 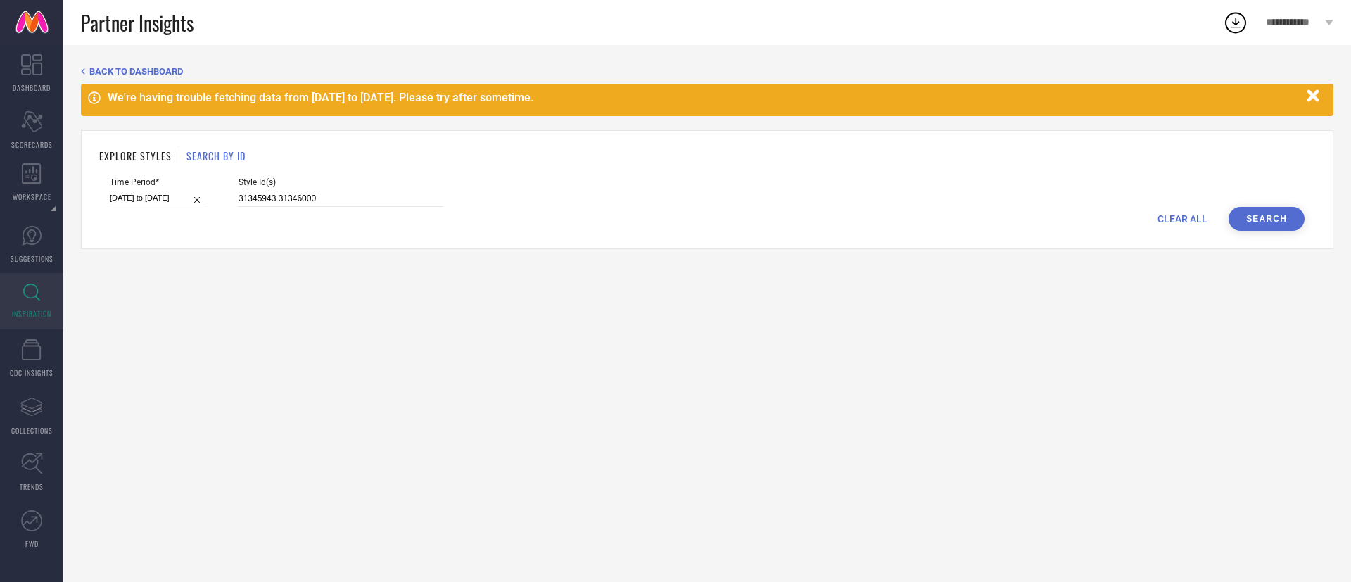 What do you see at coordinates (32, 486) in the screenshot?
I see `span: TRENDS` at bounding box center [32, 486].